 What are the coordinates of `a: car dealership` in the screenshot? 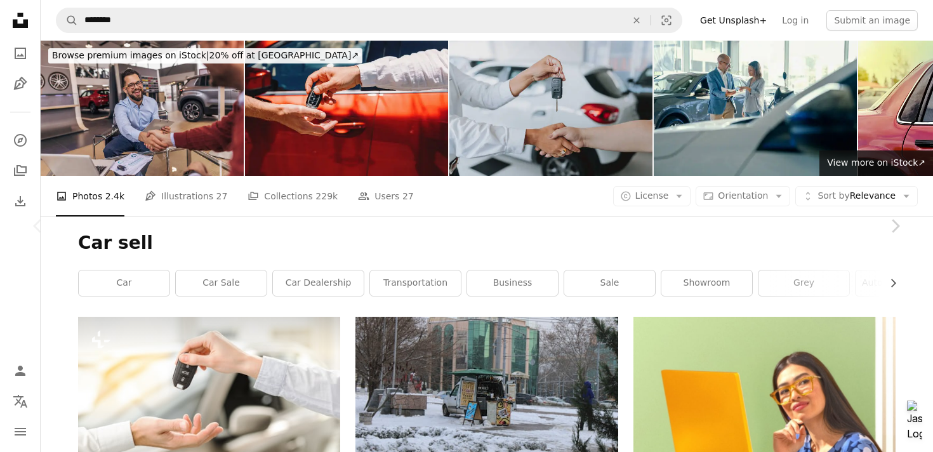 It's located at (318, 283).